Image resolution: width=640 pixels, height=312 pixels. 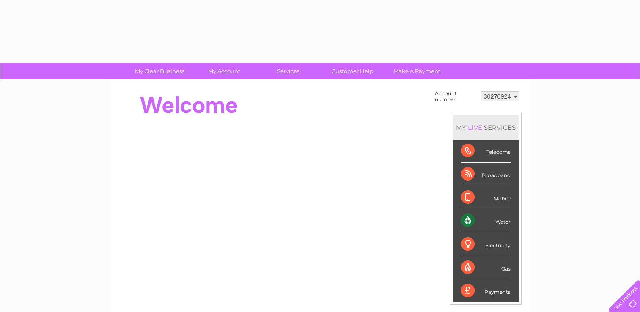 What do you see at coordinates (486, 127) in the screenshot?
I see `div: MY SERVICES` at bounding box center [486, 127].